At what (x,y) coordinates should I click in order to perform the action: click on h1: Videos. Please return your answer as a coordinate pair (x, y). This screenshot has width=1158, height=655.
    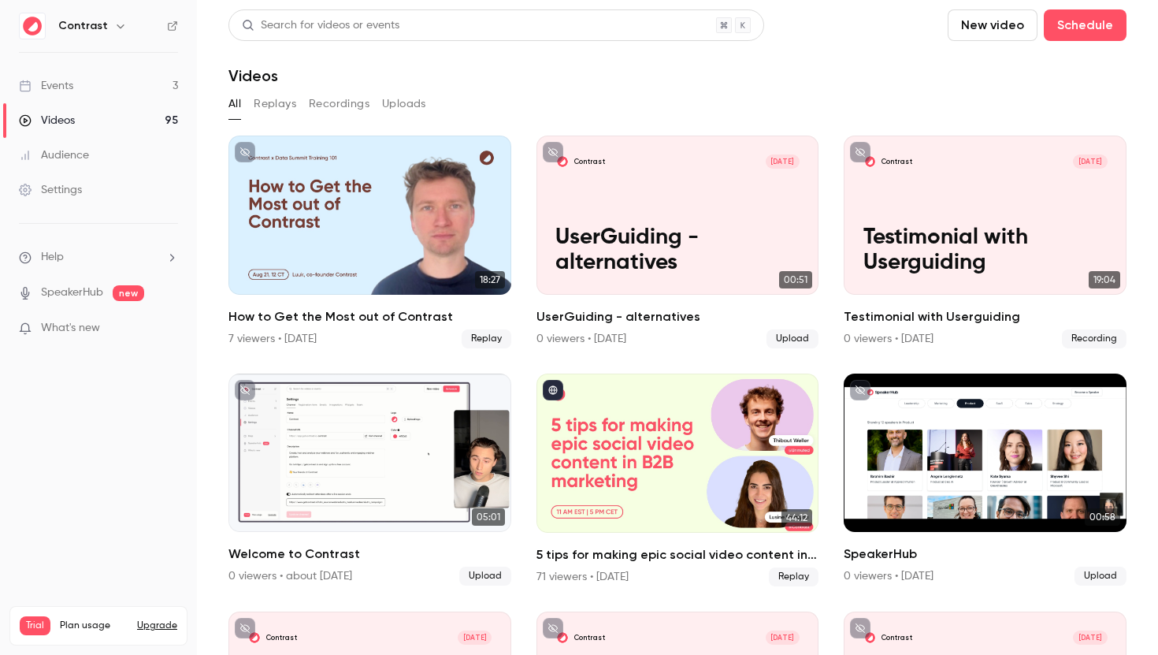
    Looking at the image, I should click on (253, 76).